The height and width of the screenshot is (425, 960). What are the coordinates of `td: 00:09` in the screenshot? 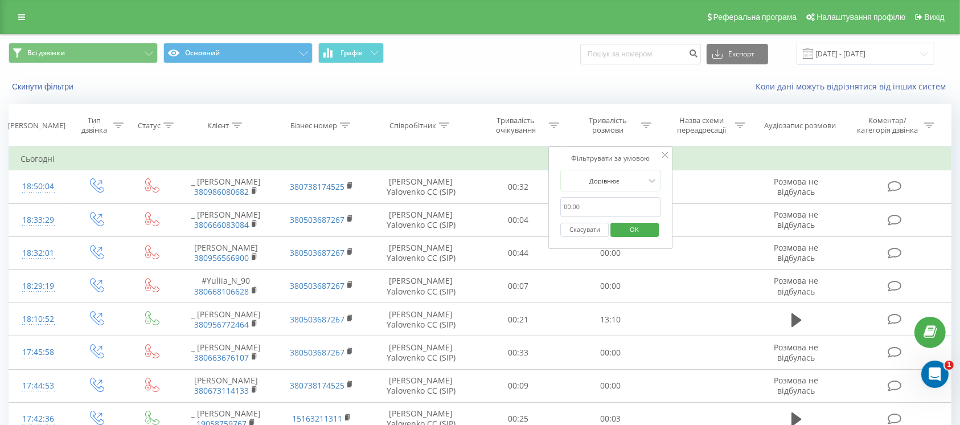 It's located at (519, 385).